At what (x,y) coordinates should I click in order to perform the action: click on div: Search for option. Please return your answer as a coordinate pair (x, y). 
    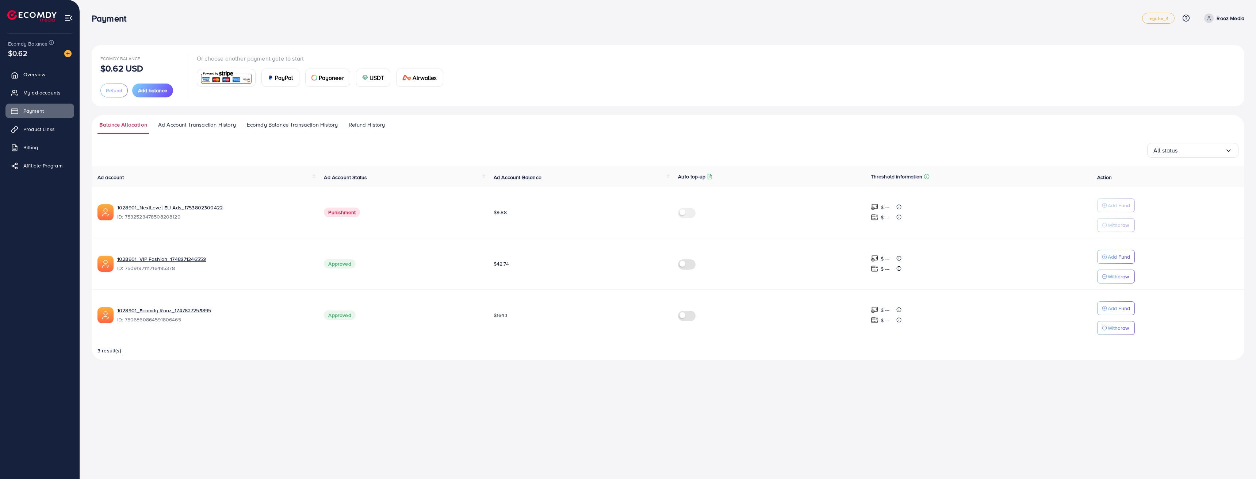
    Looking at the image, I should click on (1193, 150).